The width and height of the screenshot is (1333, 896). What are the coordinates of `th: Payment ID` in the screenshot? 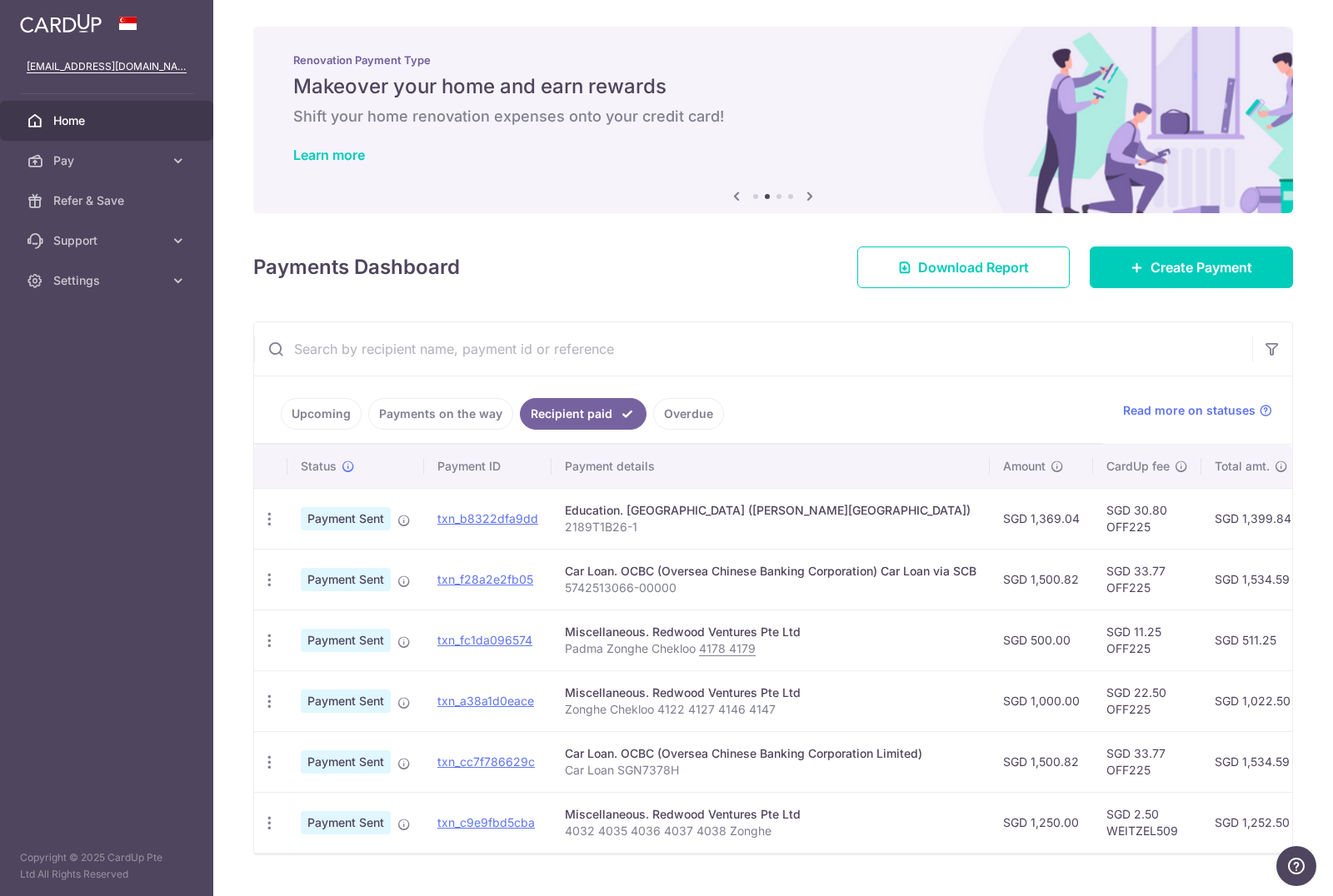 It's located at (487, 466).